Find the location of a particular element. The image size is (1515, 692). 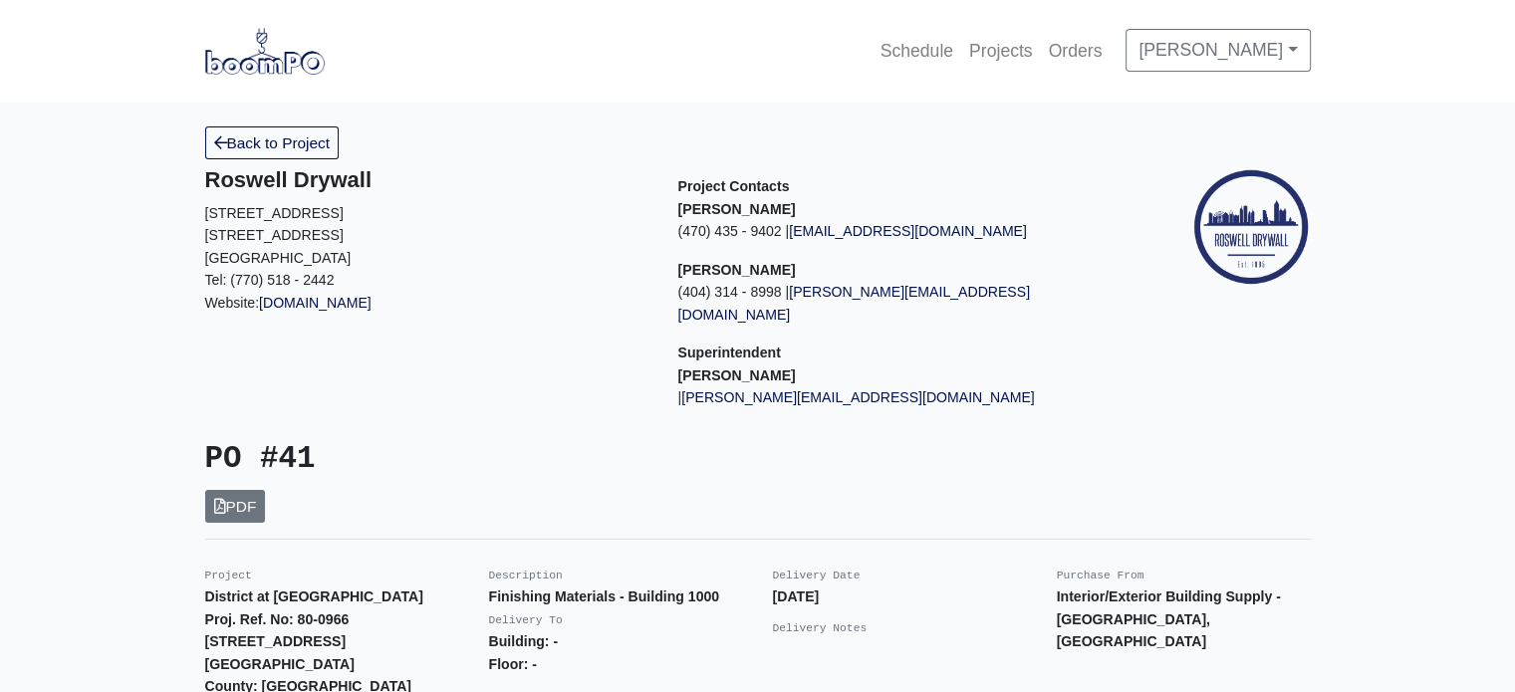

small: Delivery Date is located at coordinates (817, 576).